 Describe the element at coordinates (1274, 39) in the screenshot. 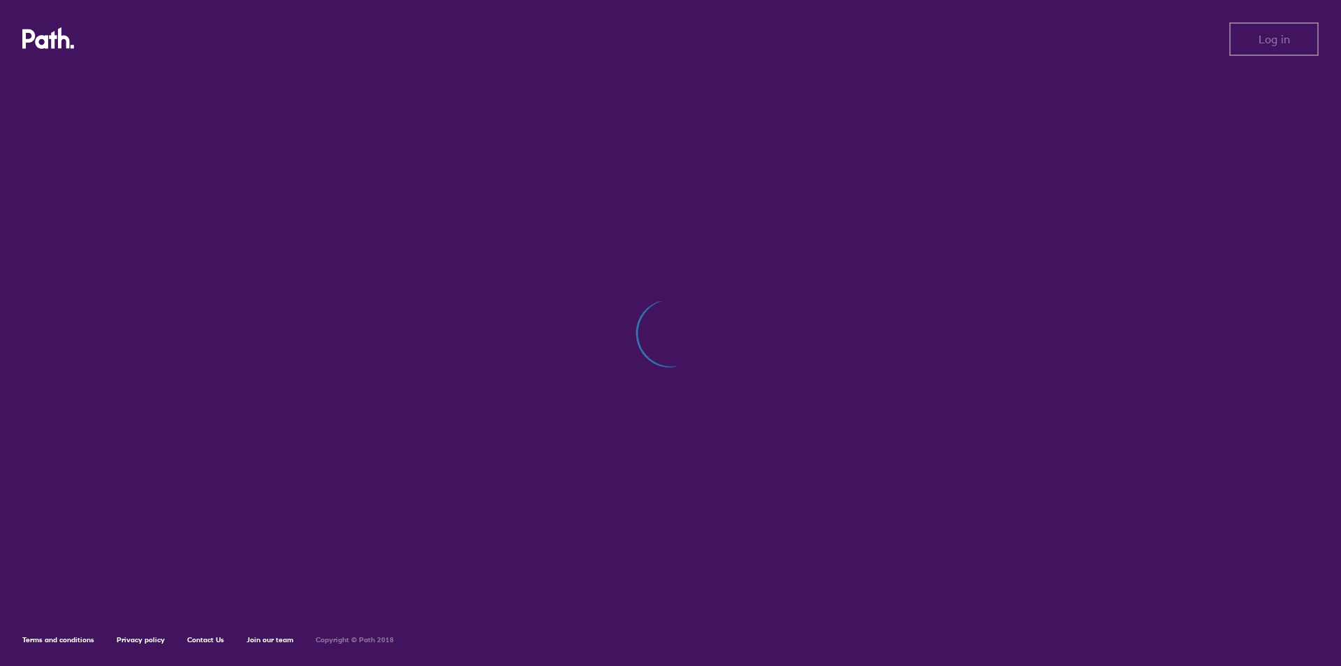

I see `button: Log in` at that location.